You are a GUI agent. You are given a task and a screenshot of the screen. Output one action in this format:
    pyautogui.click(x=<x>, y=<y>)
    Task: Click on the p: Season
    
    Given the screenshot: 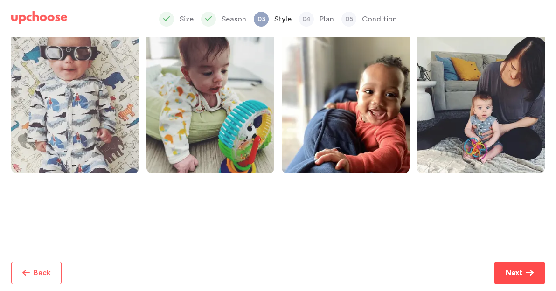 What is the action you would take?
    pyautogui.click(x=234, y=19)
    